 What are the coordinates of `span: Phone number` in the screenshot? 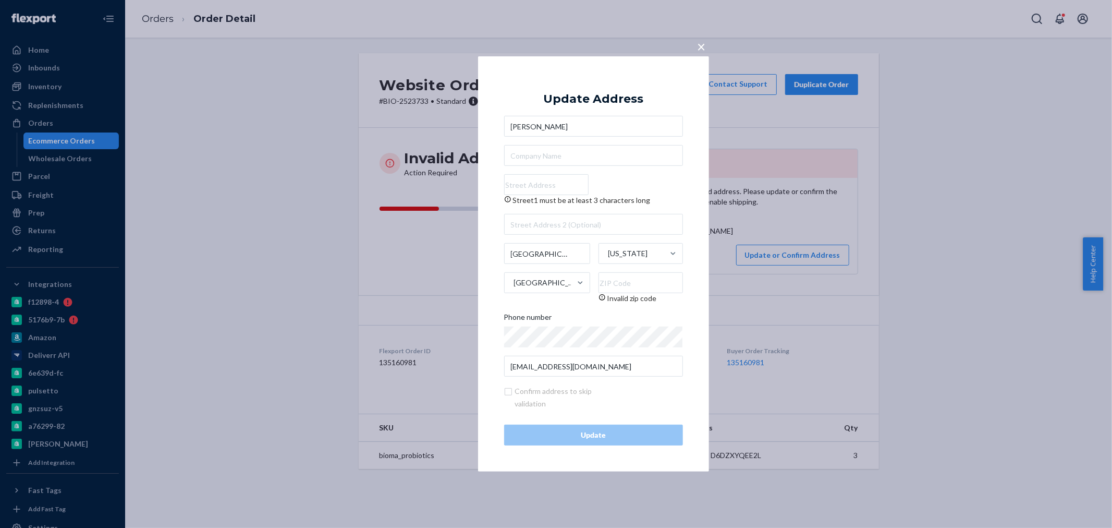 It's located at (528, 319).